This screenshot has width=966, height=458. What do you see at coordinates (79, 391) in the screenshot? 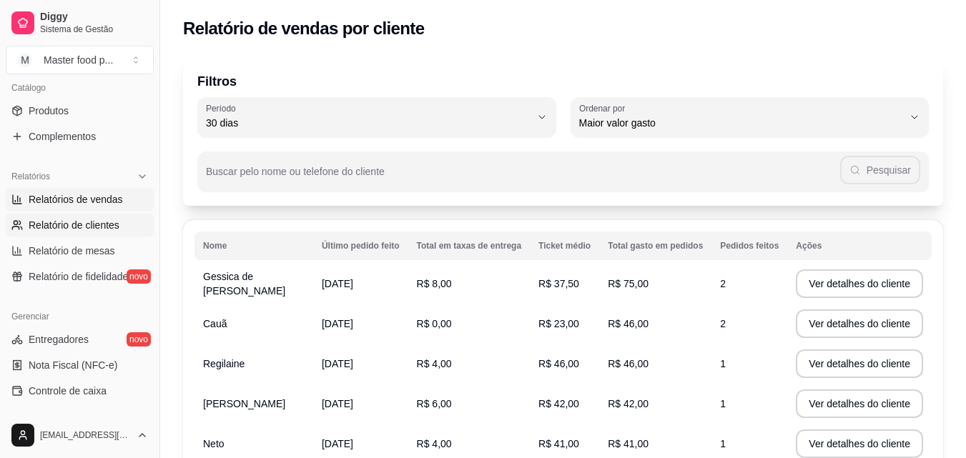
I see `a: Controle de caixa` at bounding box center [79, 391].